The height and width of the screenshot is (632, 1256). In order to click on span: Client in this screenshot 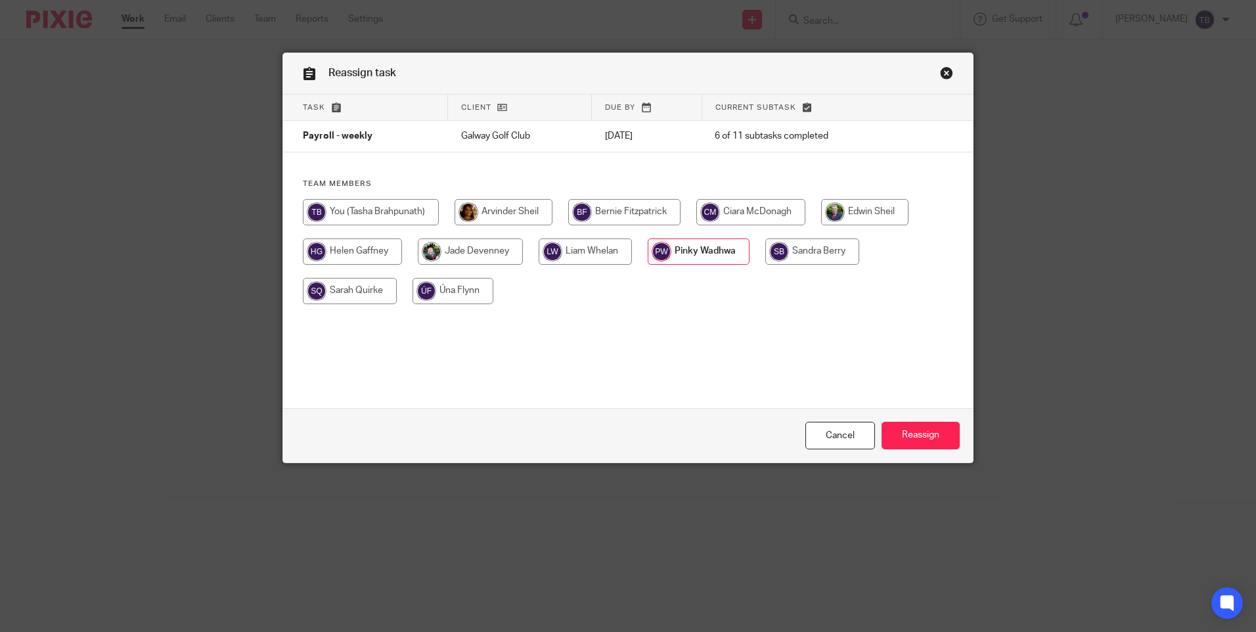, I will do `click(476, 107)`.